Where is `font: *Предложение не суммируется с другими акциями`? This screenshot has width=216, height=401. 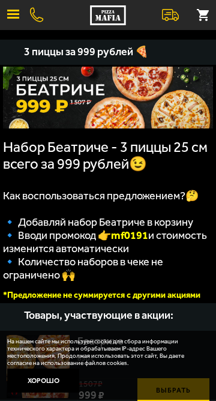
font: *Предложение не суммируется с другими акциями is located at coordinates (101, 295).